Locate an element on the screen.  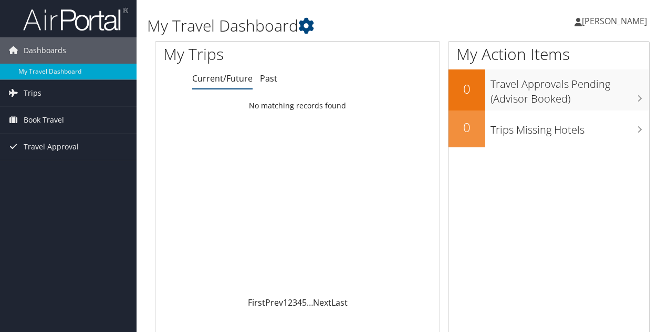
a: Past is located at coordinates (269, 78).